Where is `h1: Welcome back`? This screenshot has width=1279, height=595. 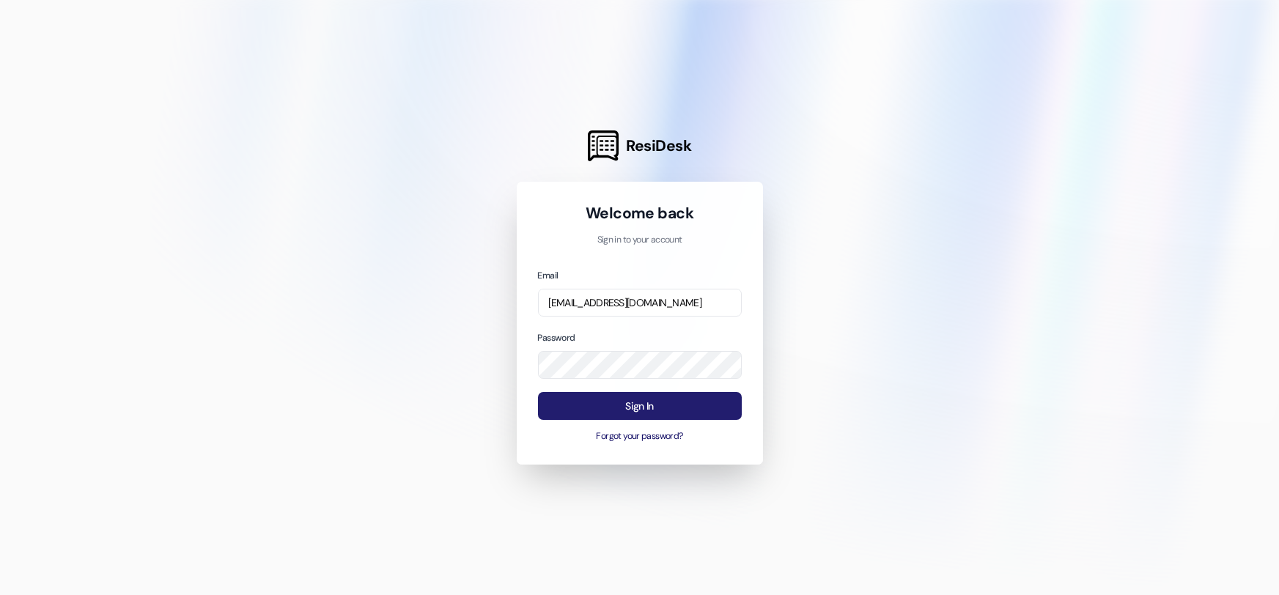 h1: Welcome back is located at coordinates (640, 213).